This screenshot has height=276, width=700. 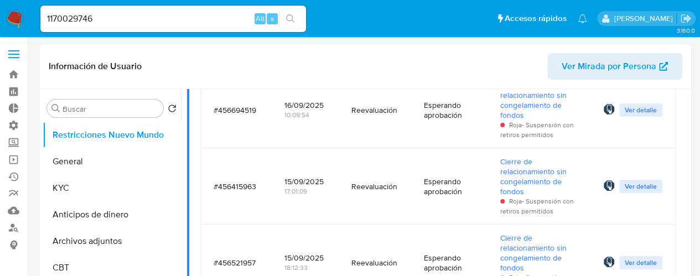 What do you see at coordinates (272, 18) in the screenshot?
I see `span: s` at bounding box center [272, 18].